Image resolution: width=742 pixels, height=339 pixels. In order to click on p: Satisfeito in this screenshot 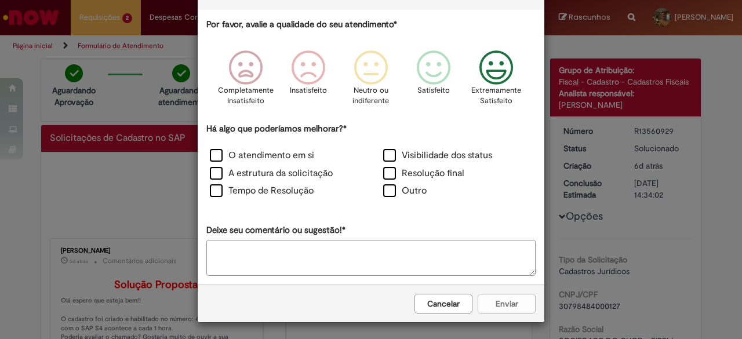, I will do `click(434, 90)`.